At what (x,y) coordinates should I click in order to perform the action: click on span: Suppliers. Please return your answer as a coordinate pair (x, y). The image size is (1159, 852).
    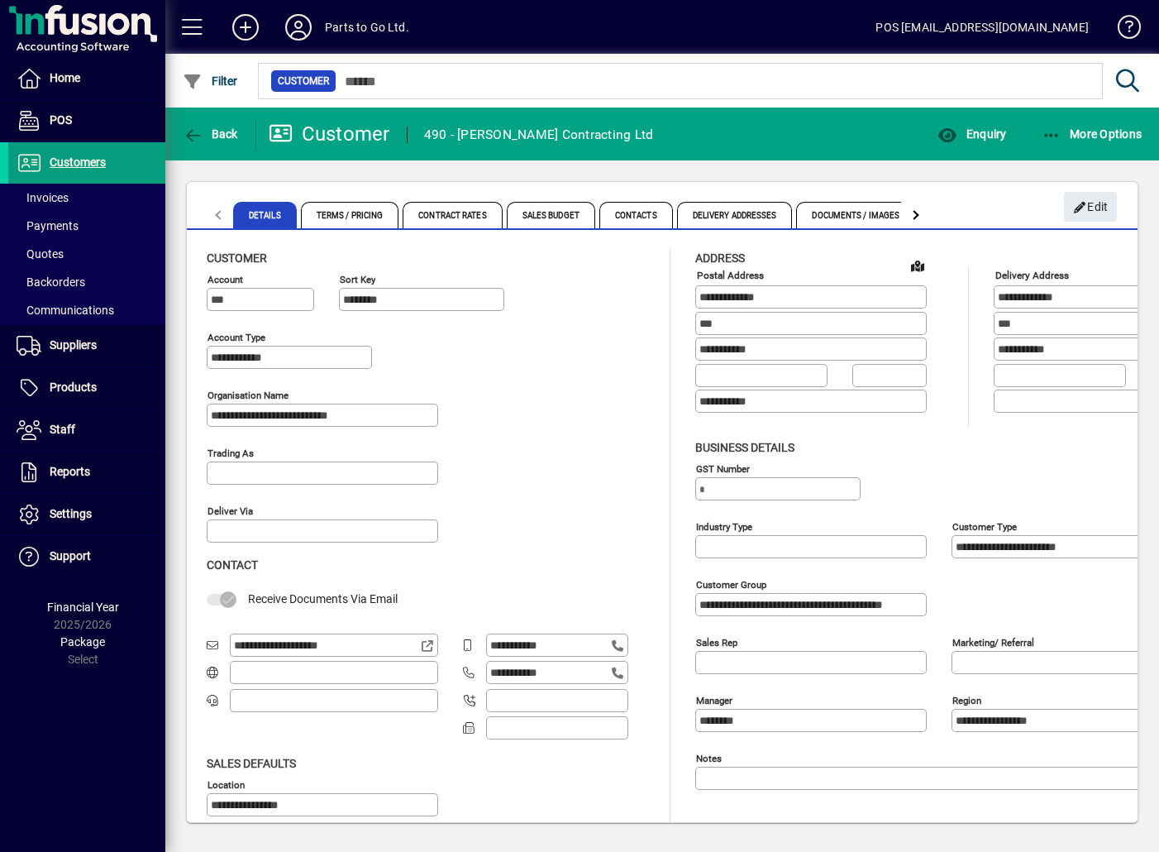
    Looking at the image, I should click on (73, 345).